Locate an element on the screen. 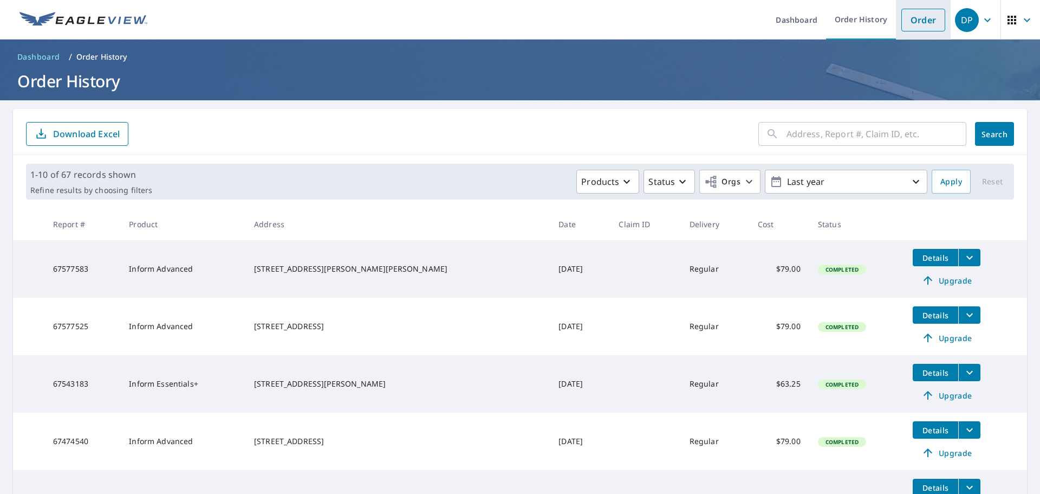  button: Apply is located at coordinates (951, 182).